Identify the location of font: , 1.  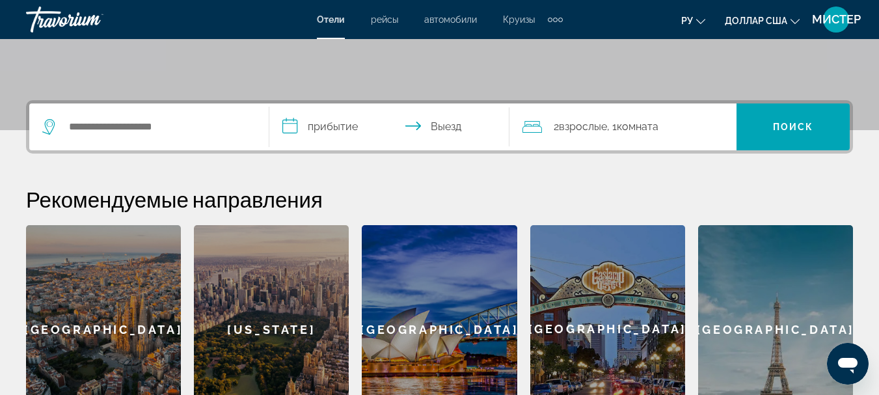
(611, 126).